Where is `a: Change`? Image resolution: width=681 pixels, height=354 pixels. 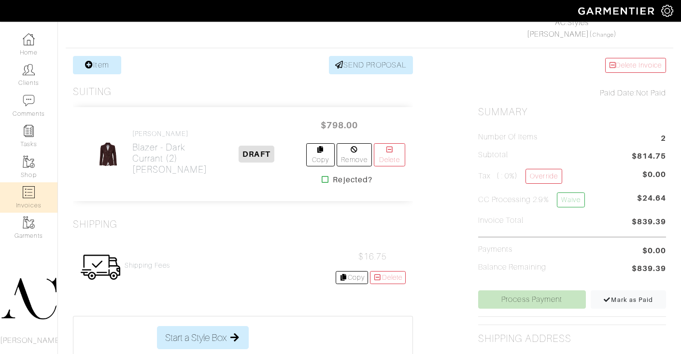
a: Change is located at coordinates (603, 35).